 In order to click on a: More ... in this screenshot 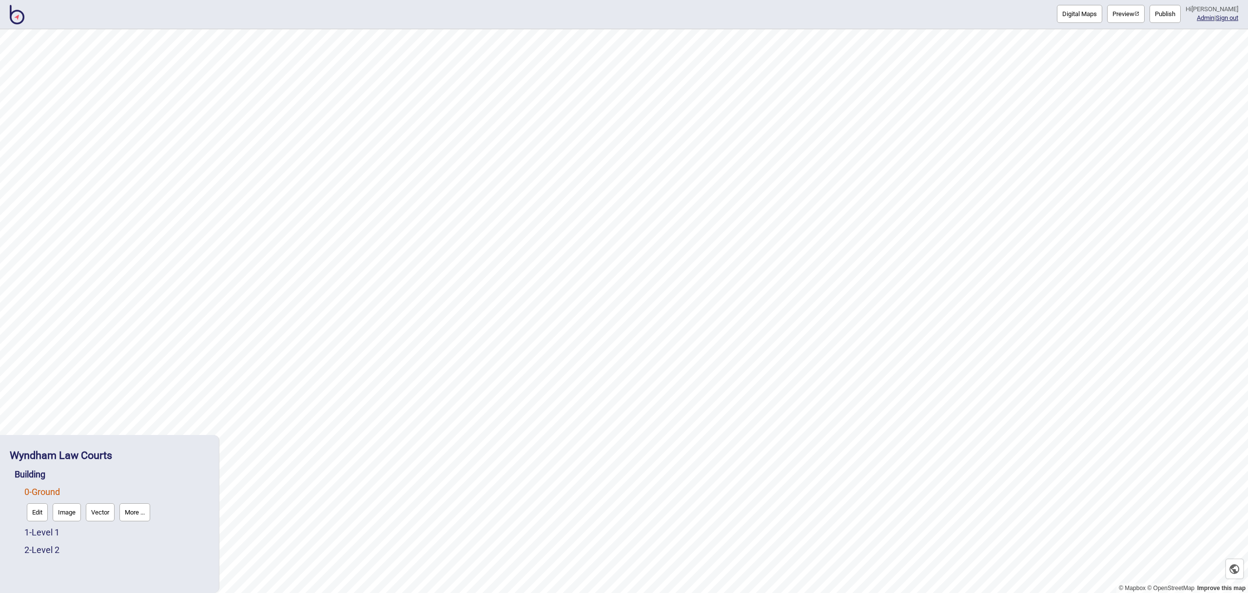, I will do `click(135, 512)`.